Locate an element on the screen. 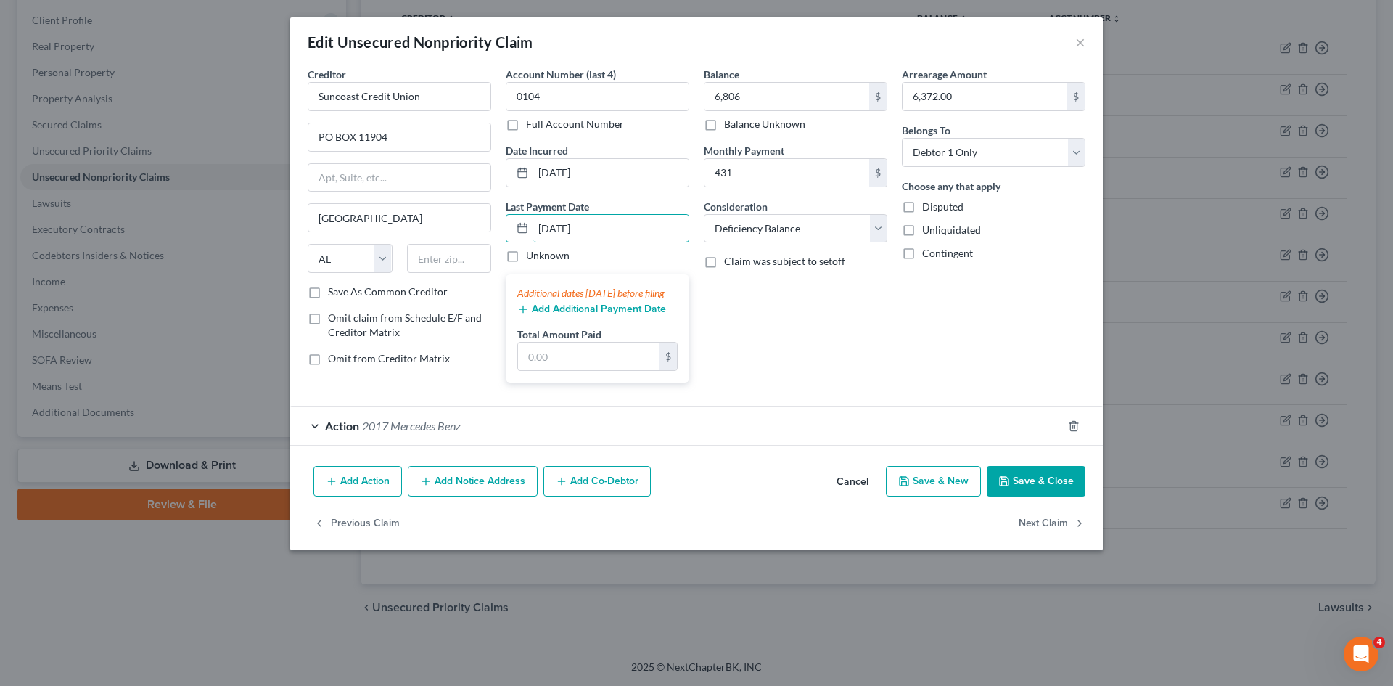 Image resolution: width=1393 pixels, height=686 pixels. span: Contingent is located at coordinates (948, 253).